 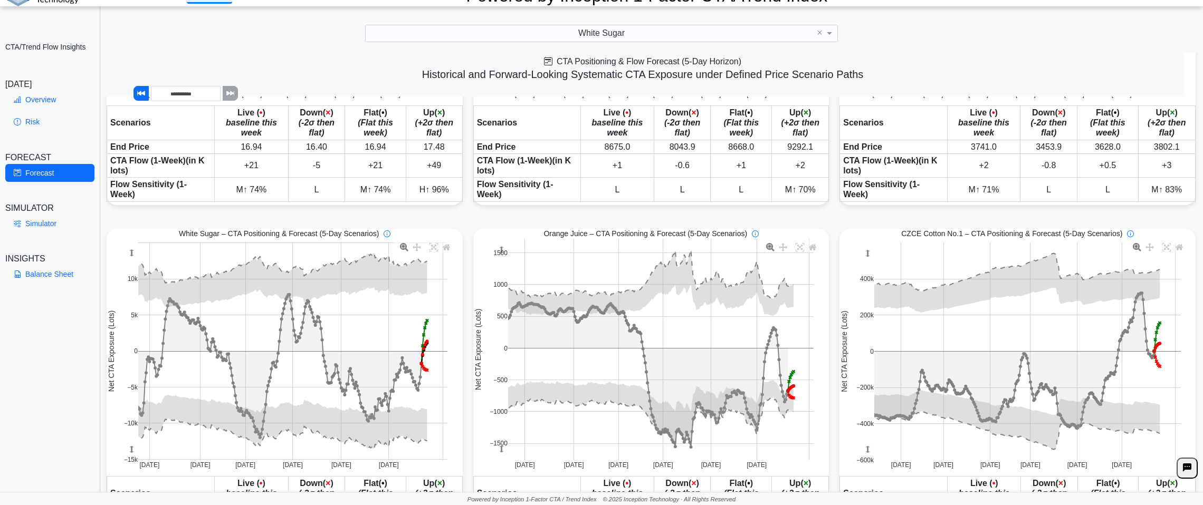 What do you see at coordinates (819, 33) in the screenshot?
I see `span: Clear value` at bounding box center [819, 33].